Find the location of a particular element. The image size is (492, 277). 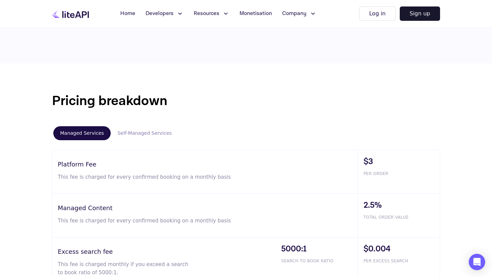

button: Self-Managed Services is located at coordinates (144, 133).